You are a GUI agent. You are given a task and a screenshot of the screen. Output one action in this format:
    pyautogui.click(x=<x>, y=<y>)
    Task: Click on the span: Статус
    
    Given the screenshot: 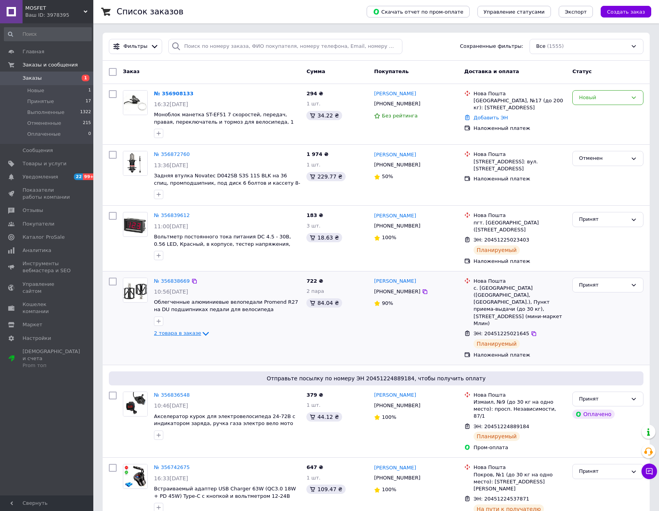 What is the action you would take?
    pyautogui.click(x=582, y=71)
    